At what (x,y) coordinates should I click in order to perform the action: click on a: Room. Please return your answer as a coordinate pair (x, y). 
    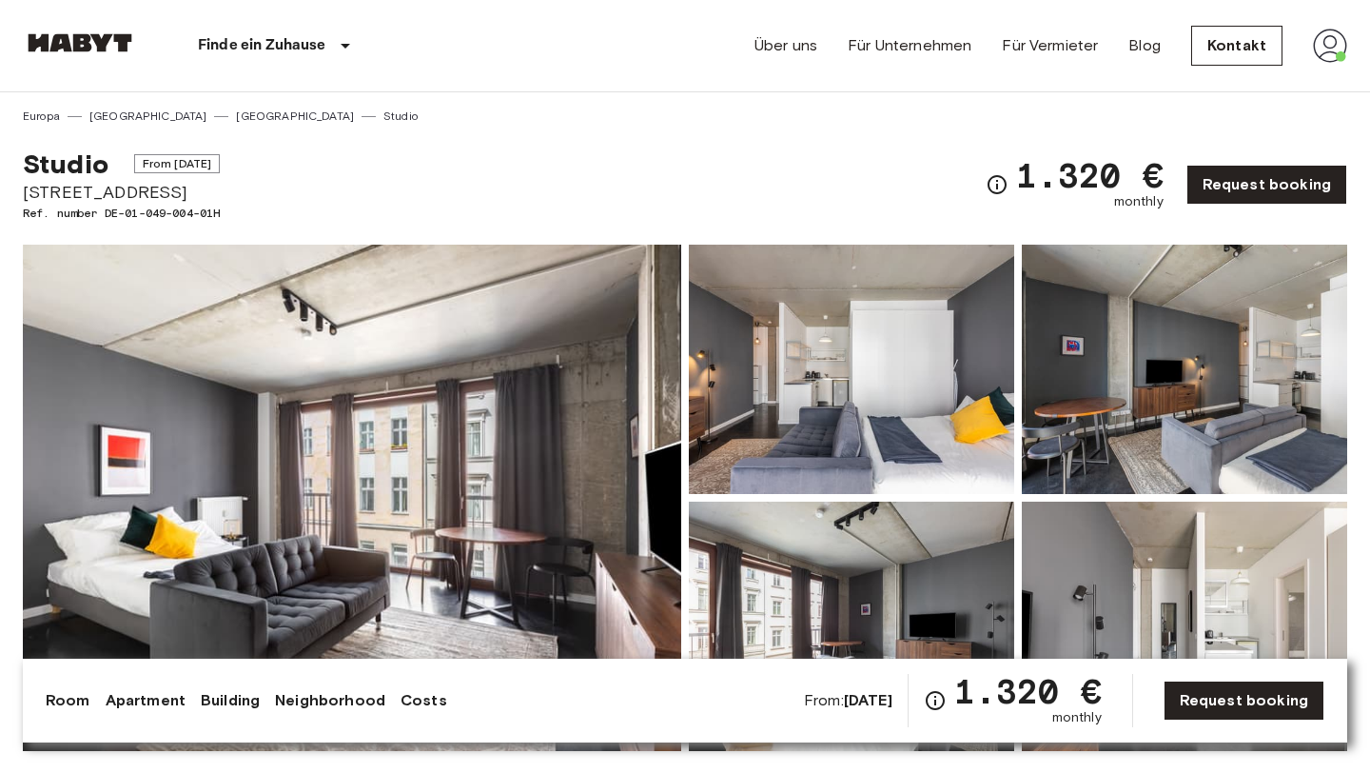
    Looking at the image, I should click on (68, 700).